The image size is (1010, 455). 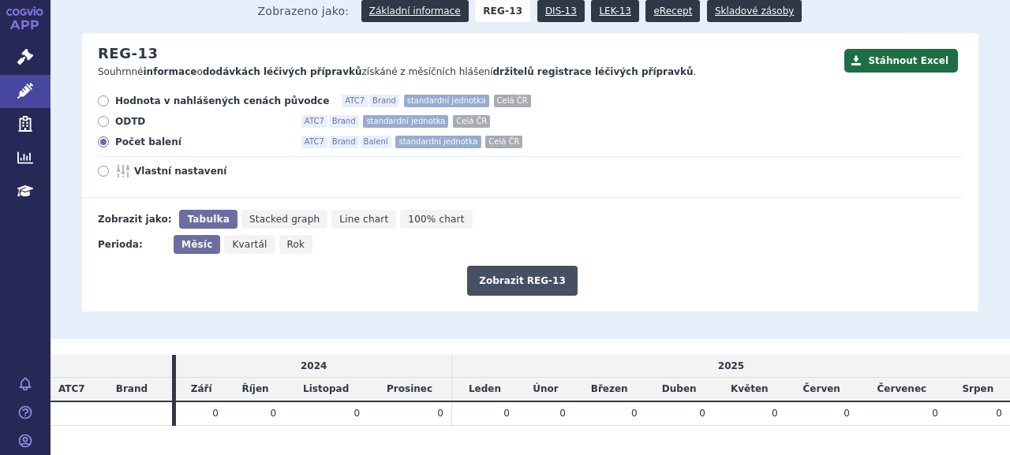 What do you see at coordinates (467, 72) in the screenshot?
I see `p: Souhrnné o získáné z měsíčních hlášení .` at bounding box center [467, 72].